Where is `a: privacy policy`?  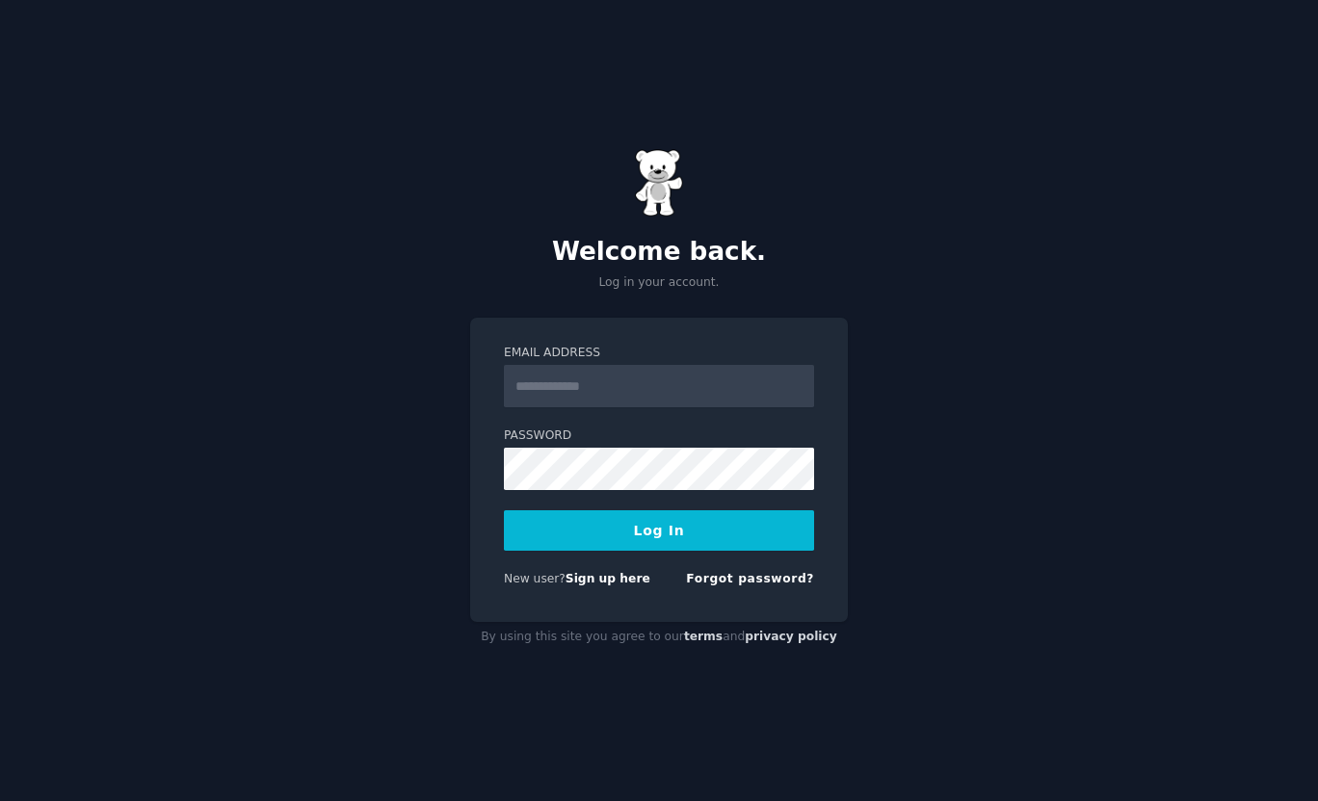 a: privacy policy is located at coordinates (791, 637).